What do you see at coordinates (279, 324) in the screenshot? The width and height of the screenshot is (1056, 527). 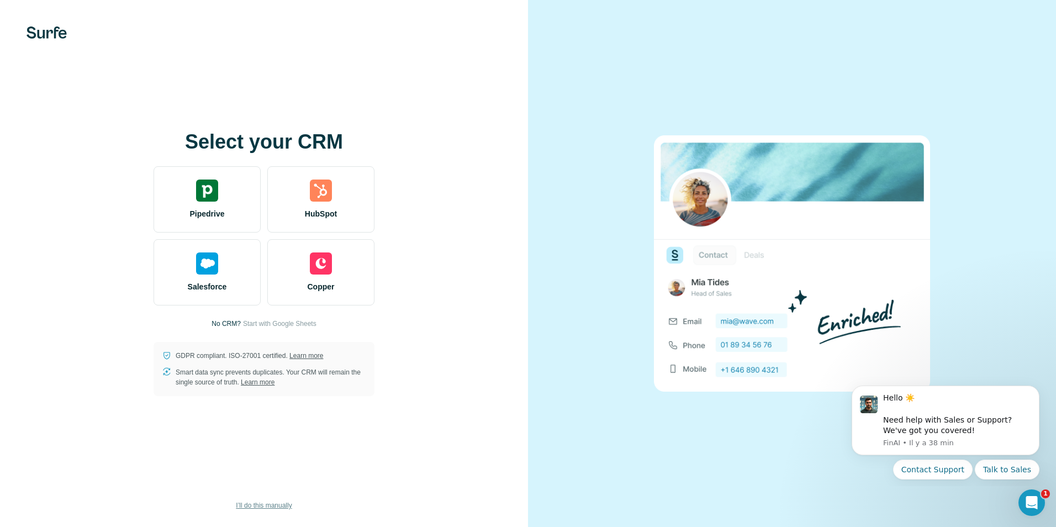 I see `button: Start with Google Sheets` at bounding box center [279, 324].